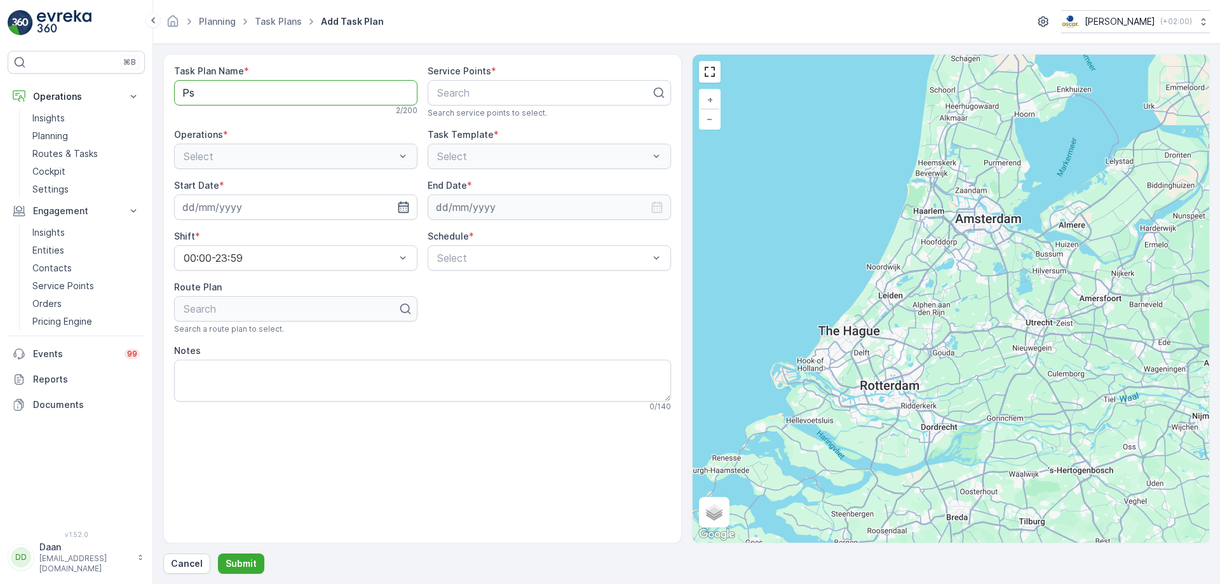 This screenshot has width=1220, height=584. Describe the element at coordinates (50, 136) in the screenshot. I see `p: Planning` at that location.